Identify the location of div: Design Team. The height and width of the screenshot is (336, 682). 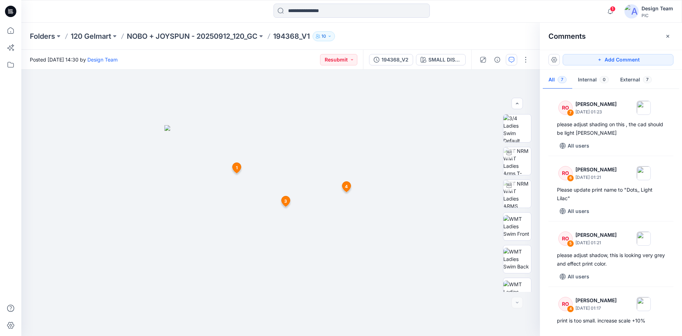
(658, 9).